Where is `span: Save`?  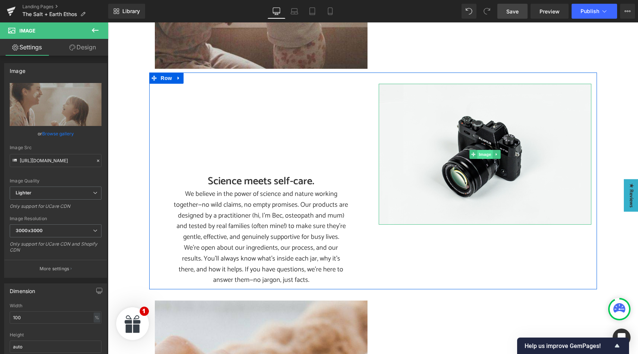 span: Save is located at coordinates (513, 11).